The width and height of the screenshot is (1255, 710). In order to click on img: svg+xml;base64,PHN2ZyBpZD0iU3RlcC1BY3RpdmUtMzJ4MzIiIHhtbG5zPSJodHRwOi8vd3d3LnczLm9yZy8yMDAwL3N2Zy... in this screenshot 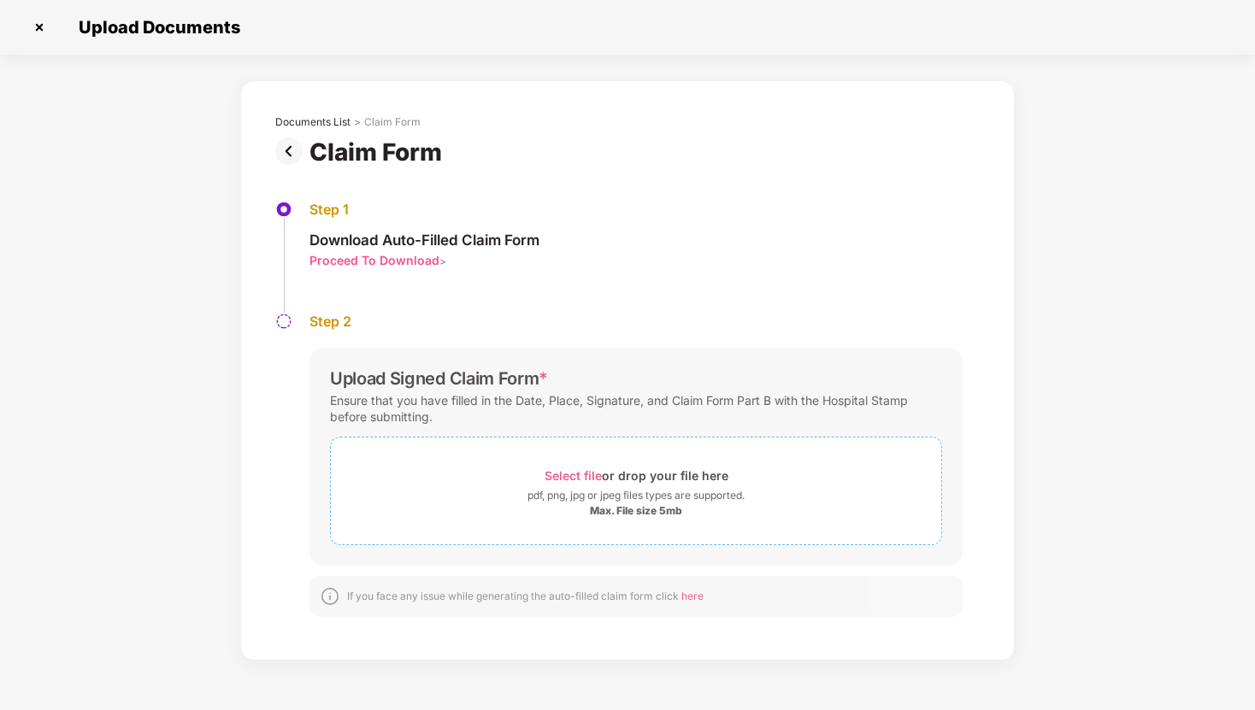, I will do `click(284, 209)`.